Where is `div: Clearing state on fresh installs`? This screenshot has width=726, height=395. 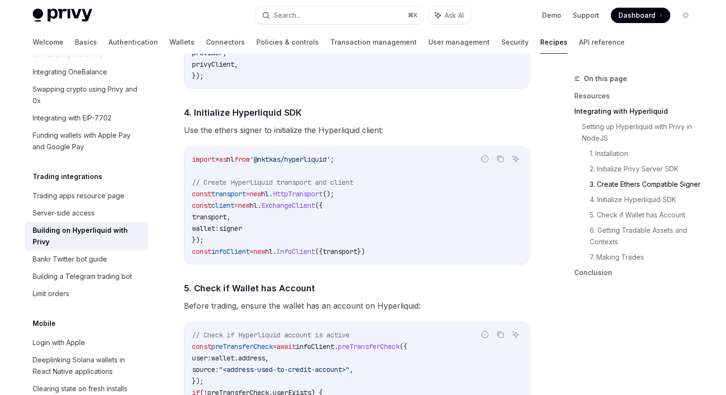 div: Clearing state on fresh installs is located at coordinates (80, 389).